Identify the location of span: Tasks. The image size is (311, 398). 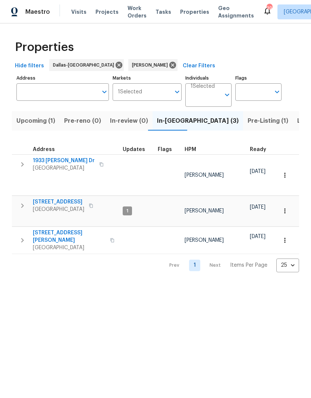
(163, 12).